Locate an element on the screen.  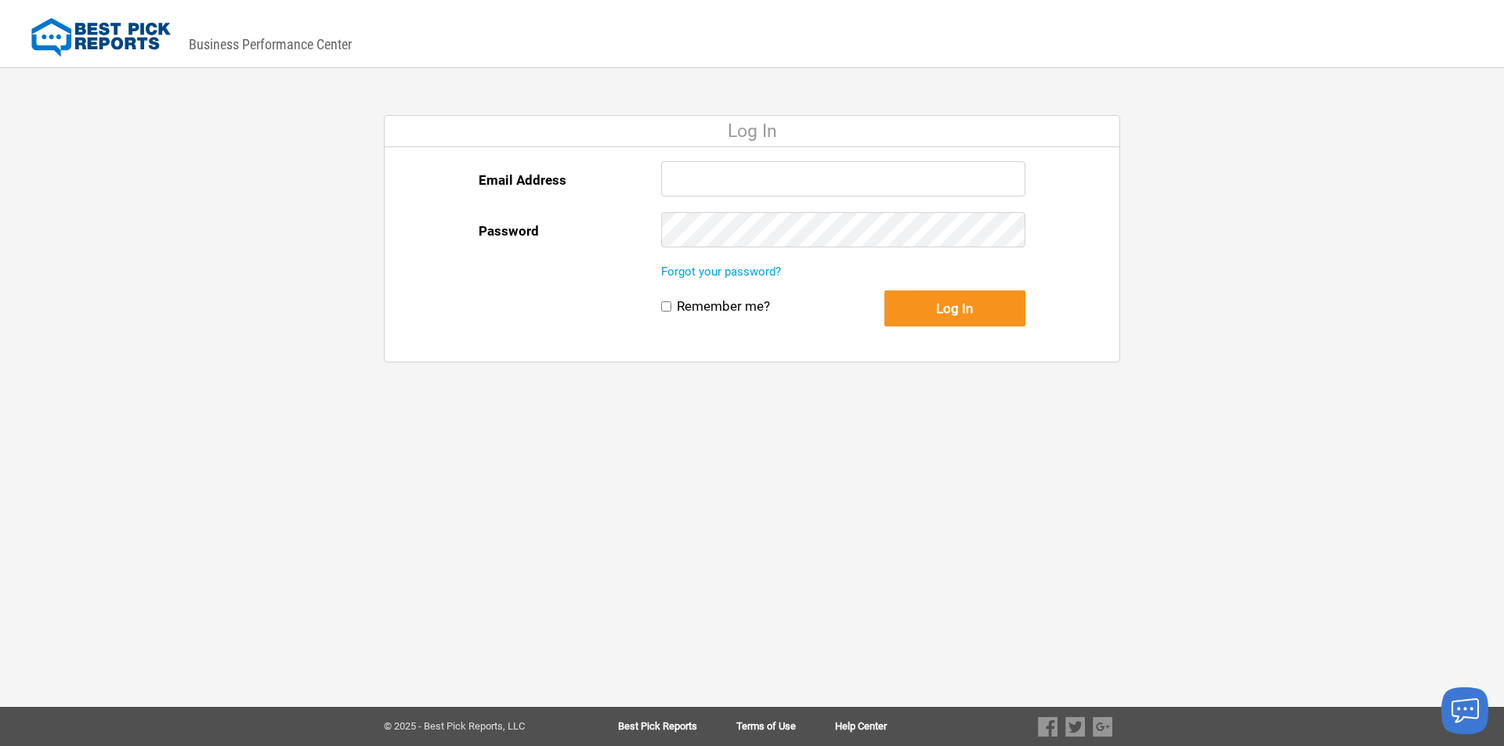
a: Forgot your password? is located at coordinates (720, 272).